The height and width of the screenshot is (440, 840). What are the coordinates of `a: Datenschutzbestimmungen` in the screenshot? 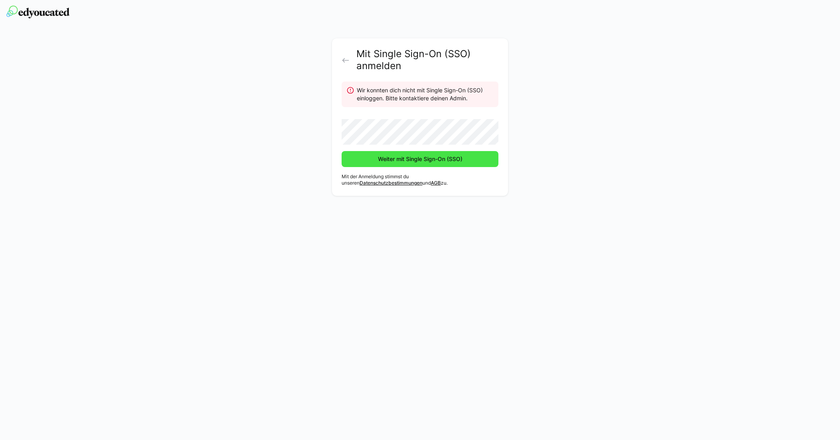 It's located at (391, 183).